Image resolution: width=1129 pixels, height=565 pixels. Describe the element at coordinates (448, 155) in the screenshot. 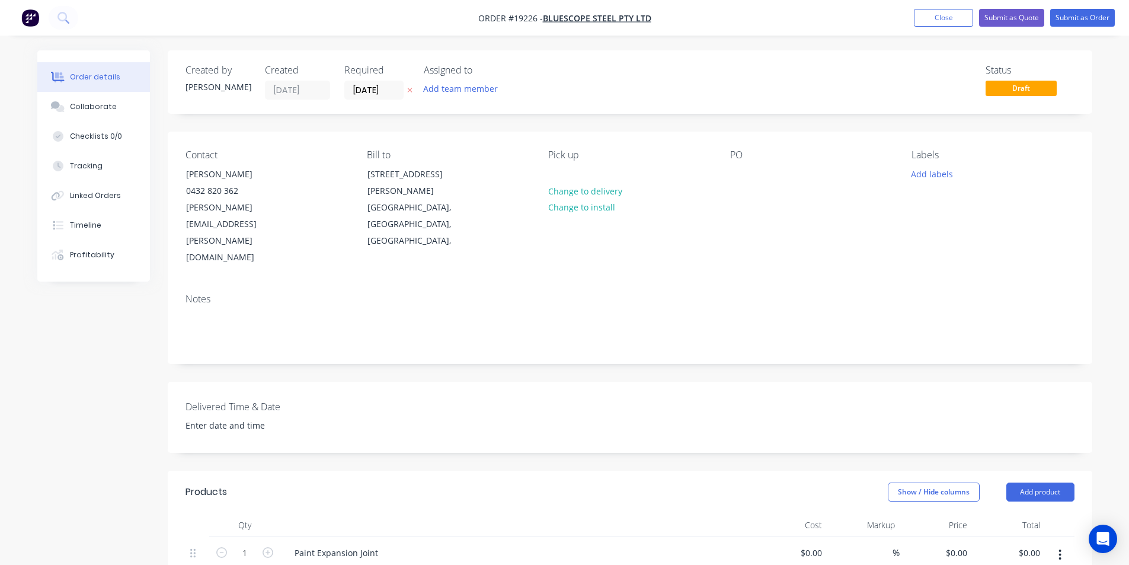

I see `div: Bill to` at that location.